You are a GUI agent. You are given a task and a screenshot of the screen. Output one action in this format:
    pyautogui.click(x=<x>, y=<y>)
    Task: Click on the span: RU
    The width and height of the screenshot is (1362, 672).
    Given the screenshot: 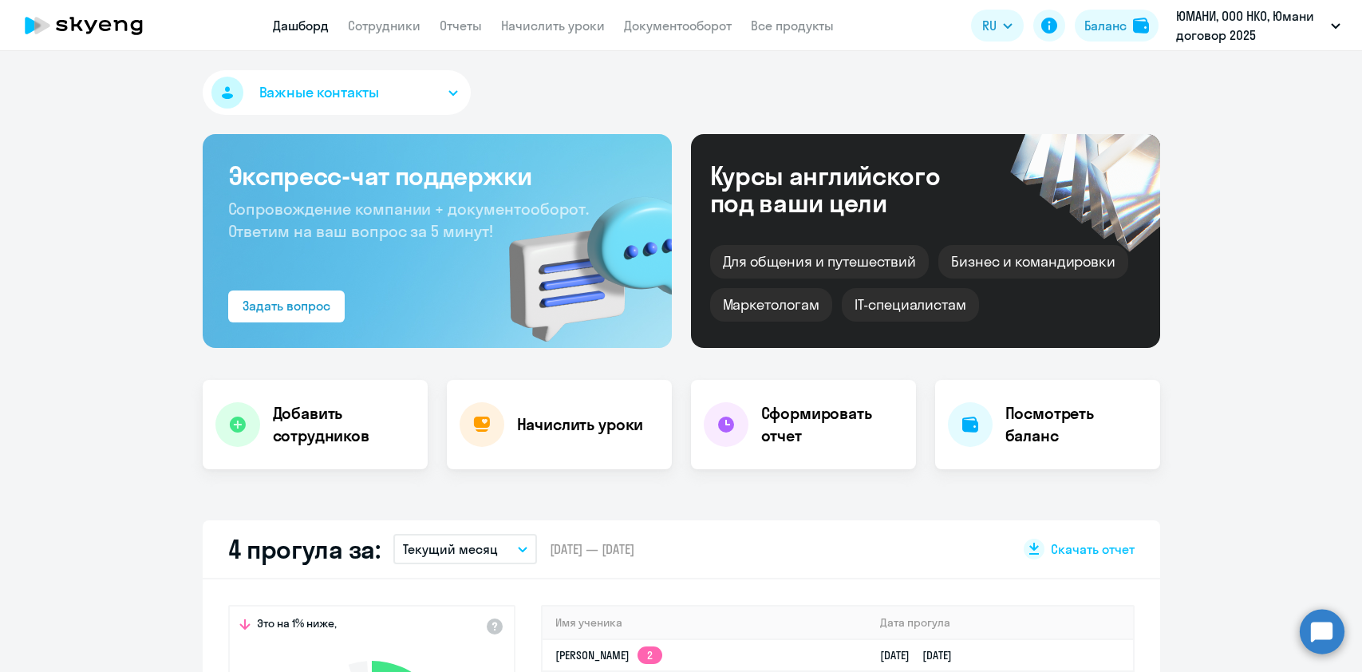 What is the action you would take?
    pyautogui.click(x=989, y=26)
    